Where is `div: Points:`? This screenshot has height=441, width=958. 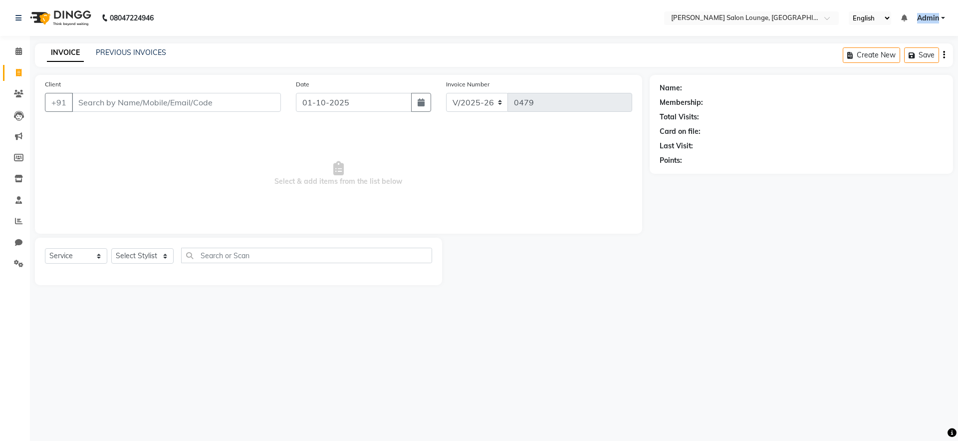 div: Points: is located at coordinates (671, 160).